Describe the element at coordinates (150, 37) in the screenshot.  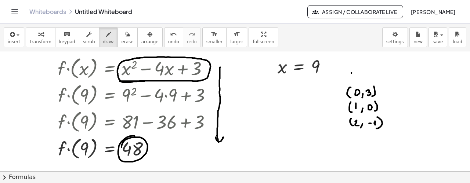
I see `button: arrange` at that location.